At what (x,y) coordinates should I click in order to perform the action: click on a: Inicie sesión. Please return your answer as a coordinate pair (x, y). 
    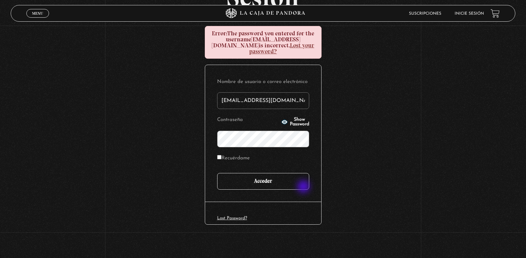
    Looking at the image, I should click on (469, 14).